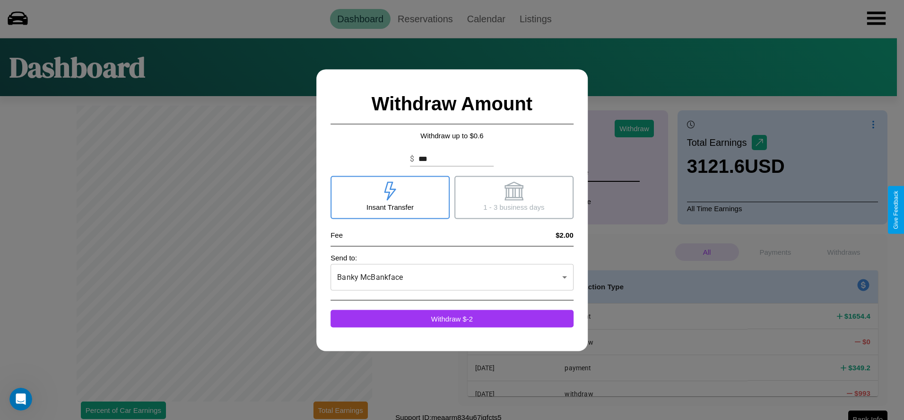  I want to click on p: 1 - 3 business days, so click(514, 206).